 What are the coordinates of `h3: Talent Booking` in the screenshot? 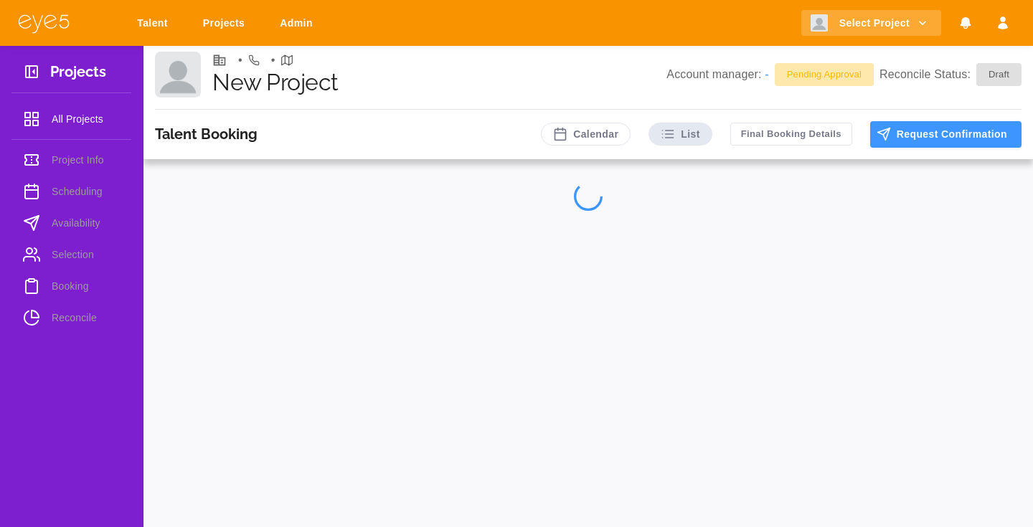 It's located at (206, 134).